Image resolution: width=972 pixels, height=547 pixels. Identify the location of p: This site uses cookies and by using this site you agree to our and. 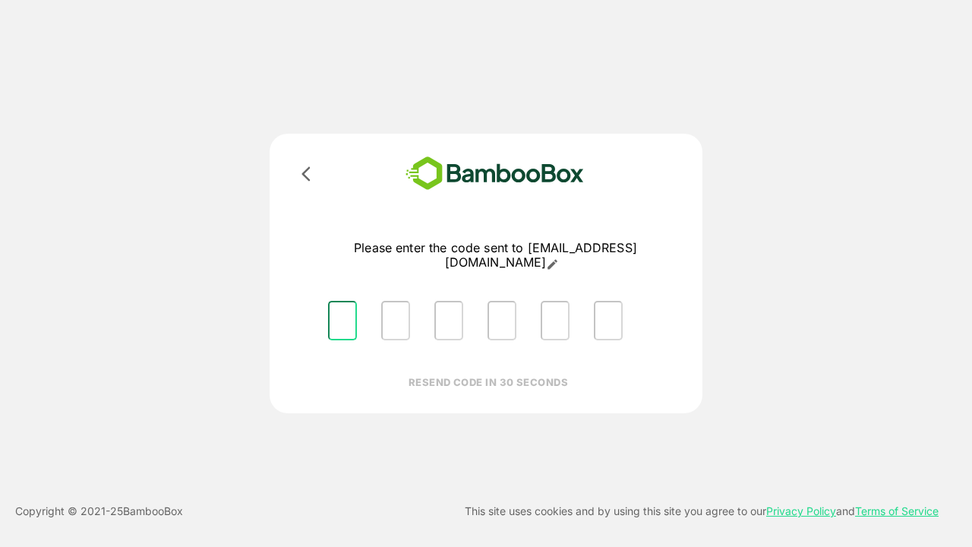
(702, 511).